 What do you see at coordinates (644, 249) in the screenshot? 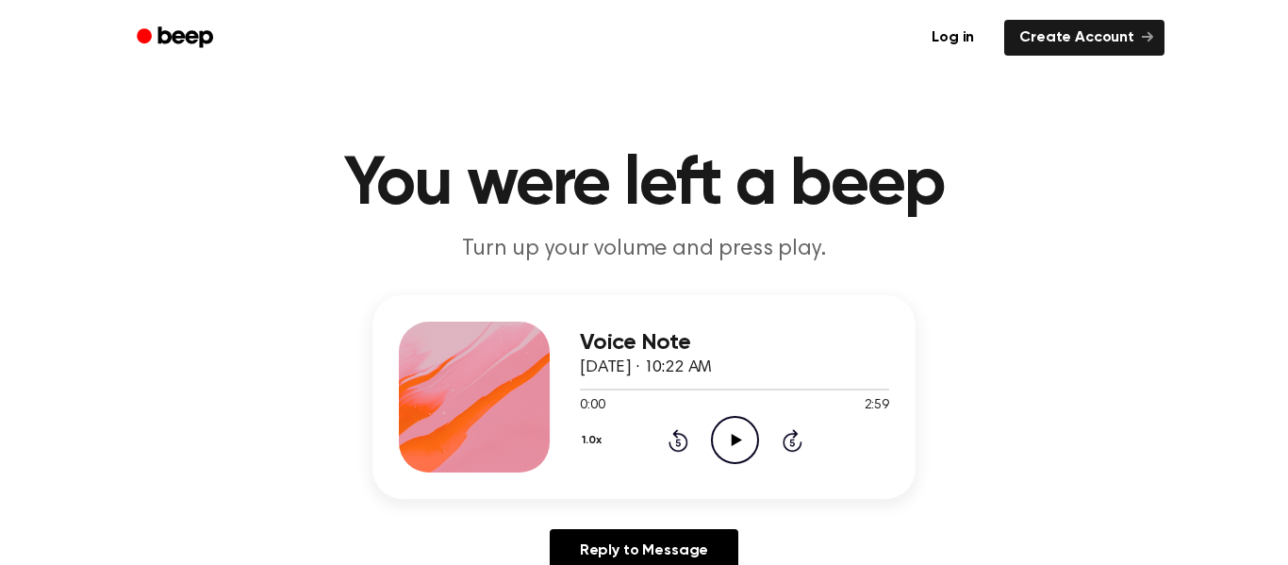
I see `p: Turn up your volume and press play.` at bounding box center [644, 249].